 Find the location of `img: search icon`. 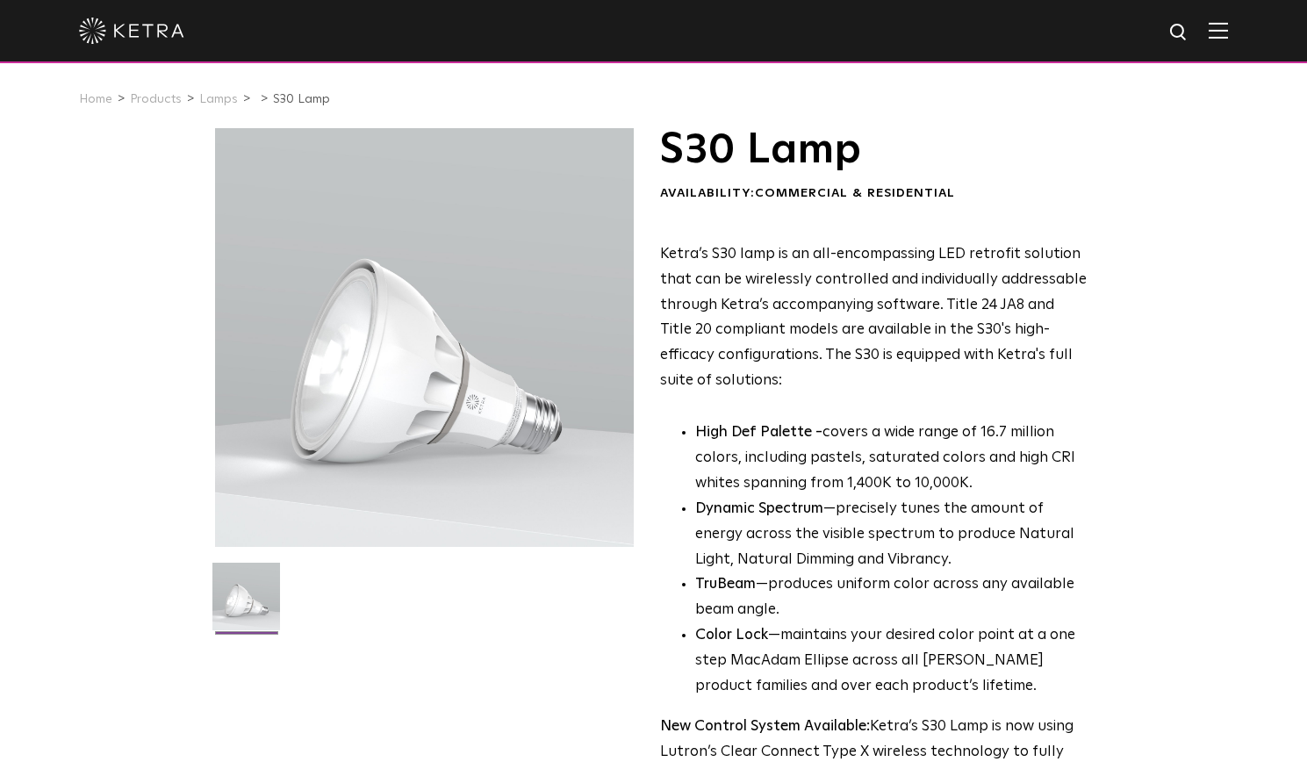

img: search icon is located at coordinates (1179, 32).